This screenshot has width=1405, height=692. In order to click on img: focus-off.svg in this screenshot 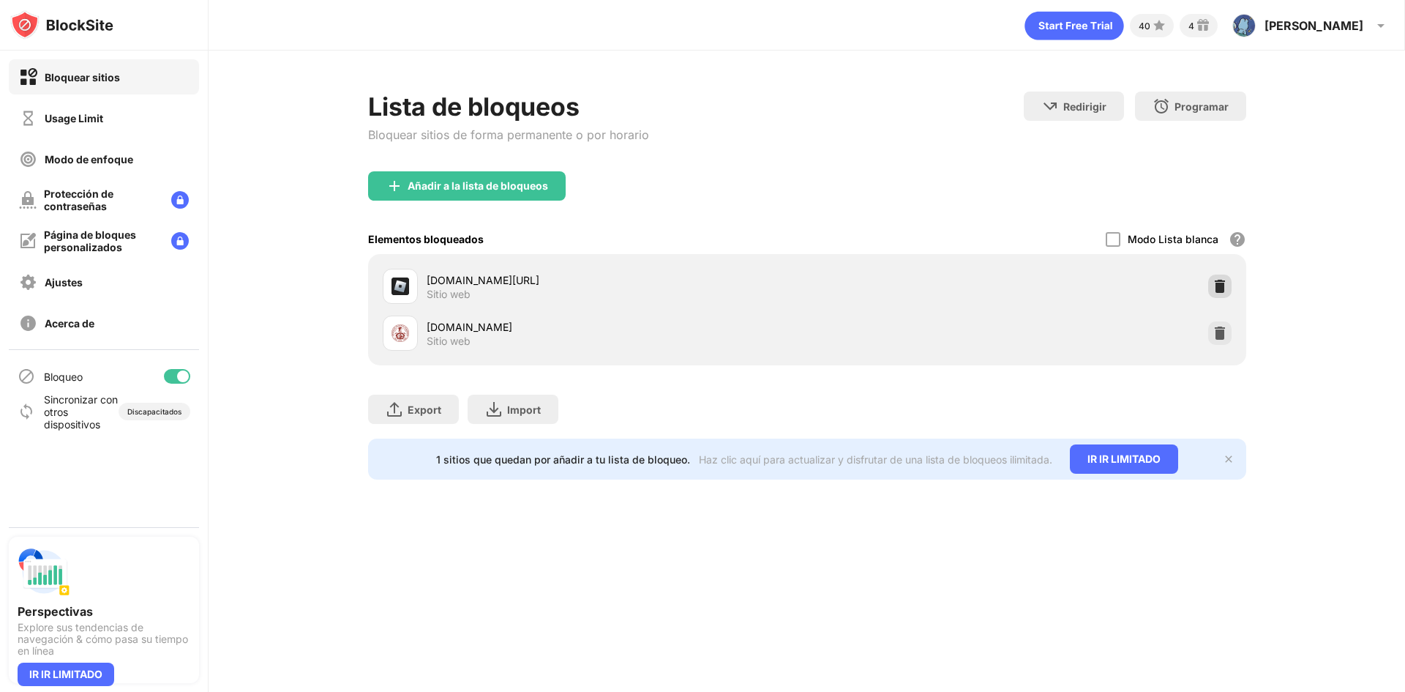, I will do `click(28, 159)`.